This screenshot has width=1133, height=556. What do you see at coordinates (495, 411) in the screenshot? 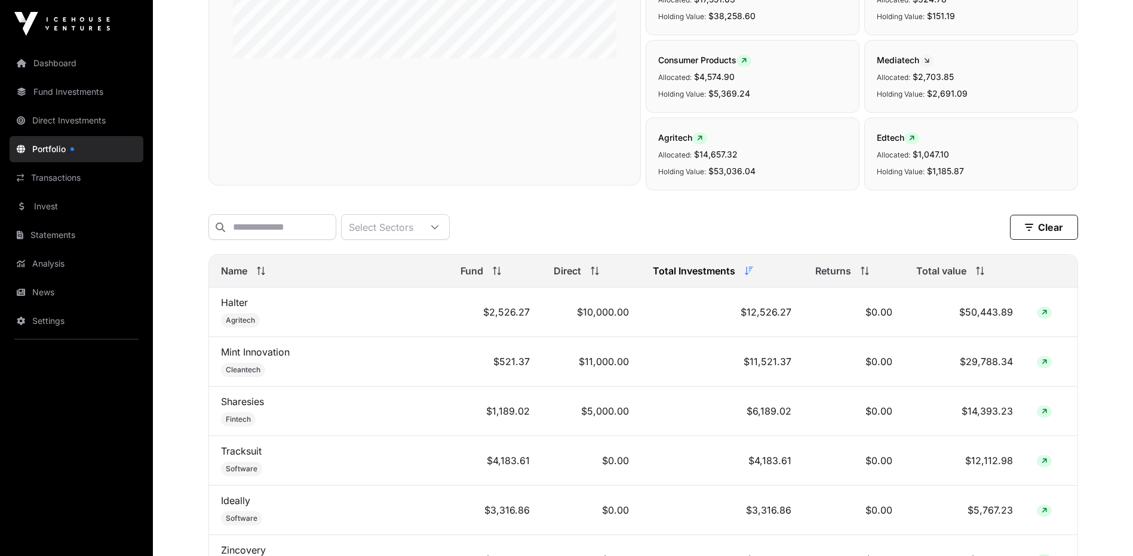
I see `td: $1,189.02` at bounding box center [495, 411].